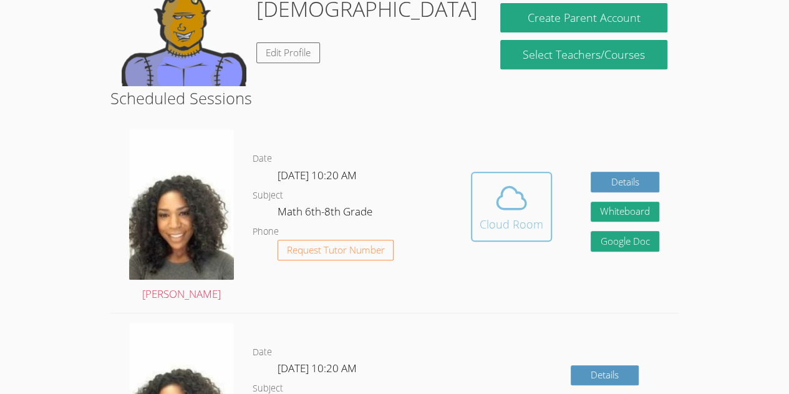 The width and height of the screenshot is (789, 394). Describe the element at coordinates (326, 213) in the screenshot. I see `dd: Math 6th-8th Grade` at that location.